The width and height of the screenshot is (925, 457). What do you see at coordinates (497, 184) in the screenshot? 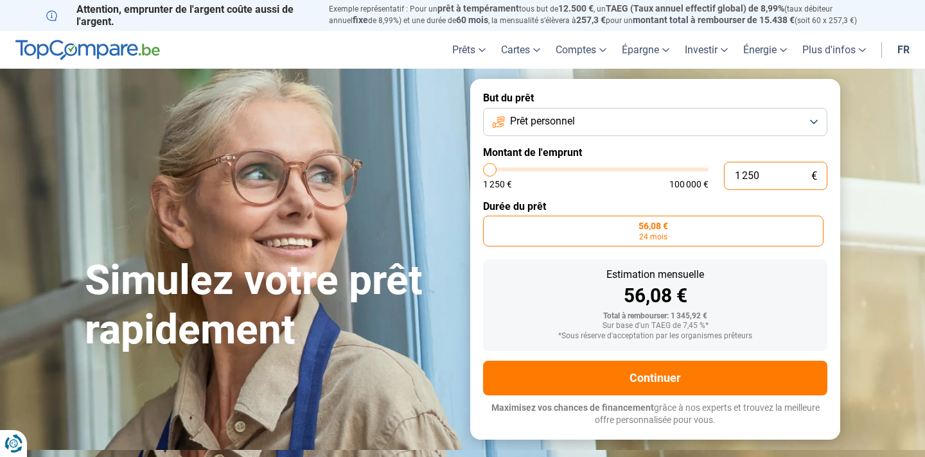
I see `span: 1 250 €` at bounding box center [497, 184].